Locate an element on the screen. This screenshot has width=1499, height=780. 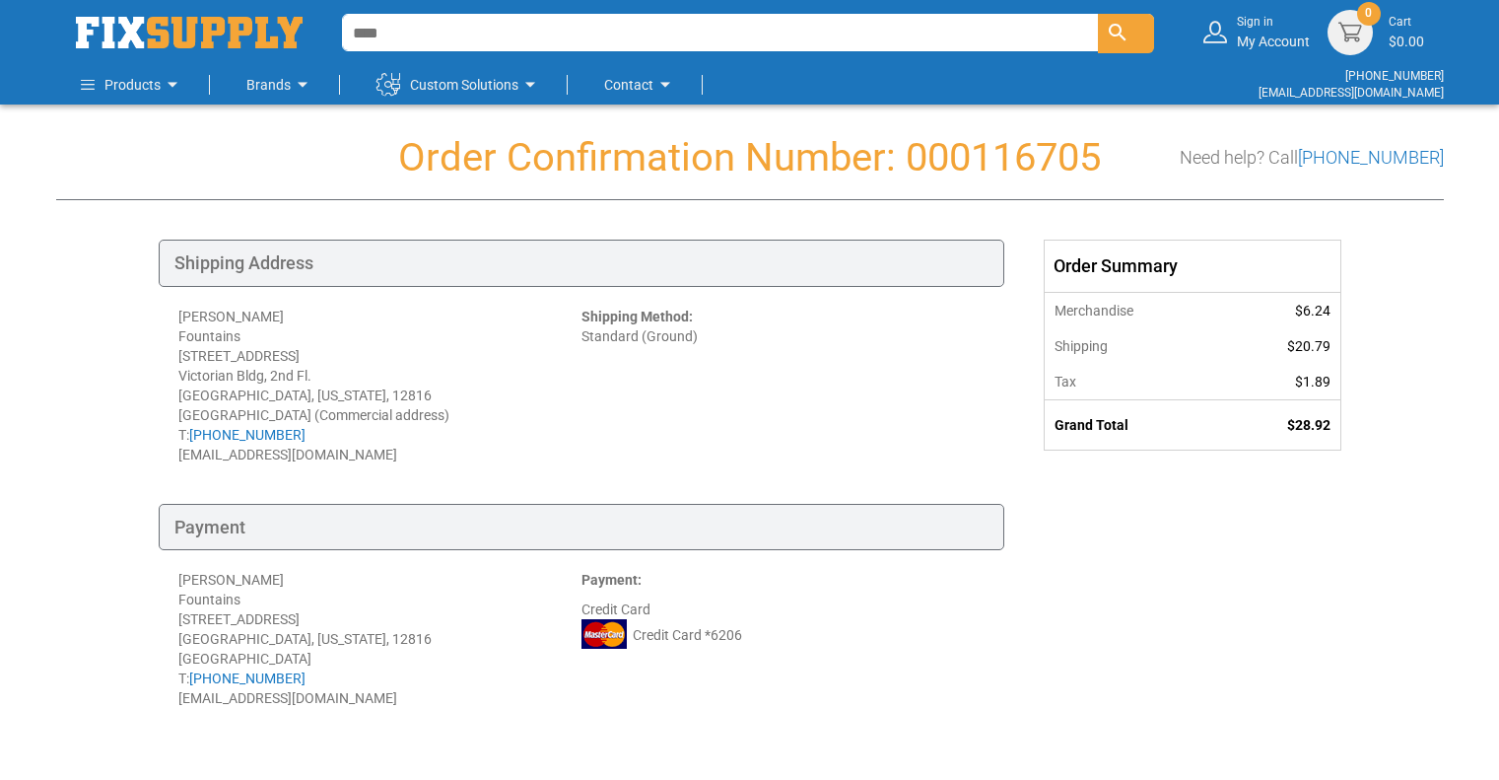
small: Sign in is located at coordinates (1273, 22).